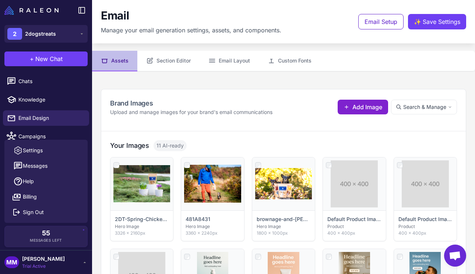  Describe the element at coordinates (115, 16) in the screenshot. I see `h1: Email` at that location.